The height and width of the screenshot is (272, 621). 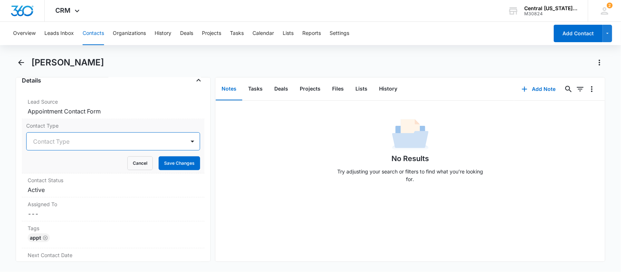 I want to click on button: Add Note, so click(x=538, y=89).